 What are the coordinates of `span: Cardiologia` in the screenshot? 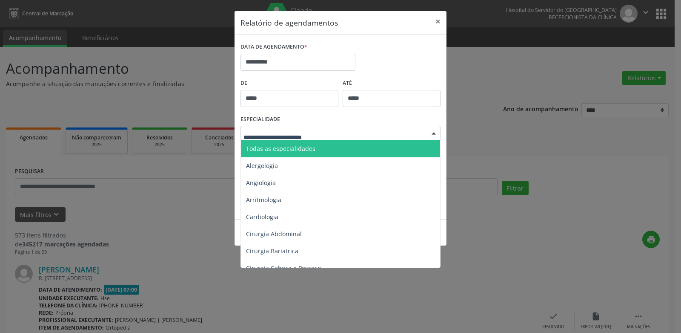 It's located at (262, 216).